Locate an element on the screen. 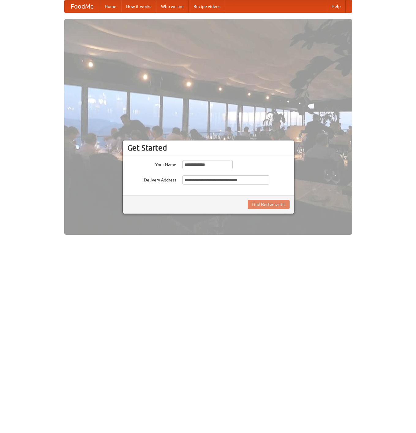 The image size is (416, 433). a: Home is located at coordinates (110, 6).